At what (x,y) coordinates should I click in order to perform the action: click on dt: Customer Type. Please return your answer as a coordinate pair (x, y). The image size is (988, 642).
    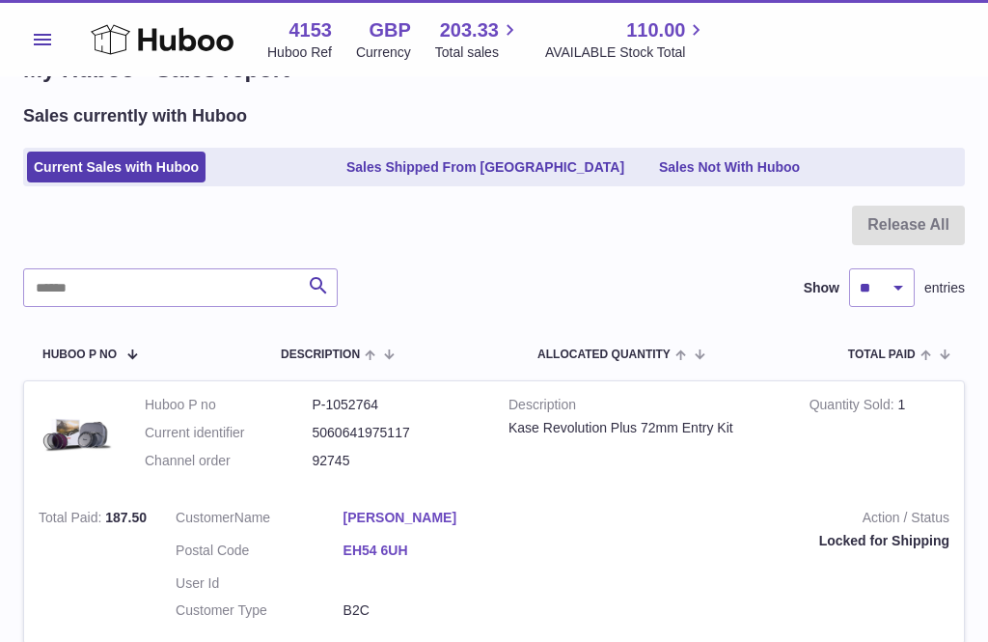
    Looking at the image, I should click on (260, 610).